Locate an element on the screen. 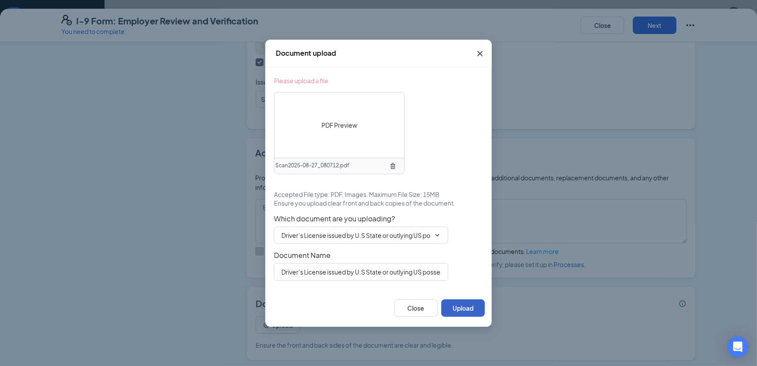  span: Please upload a file is located at coordinates (301, 81).